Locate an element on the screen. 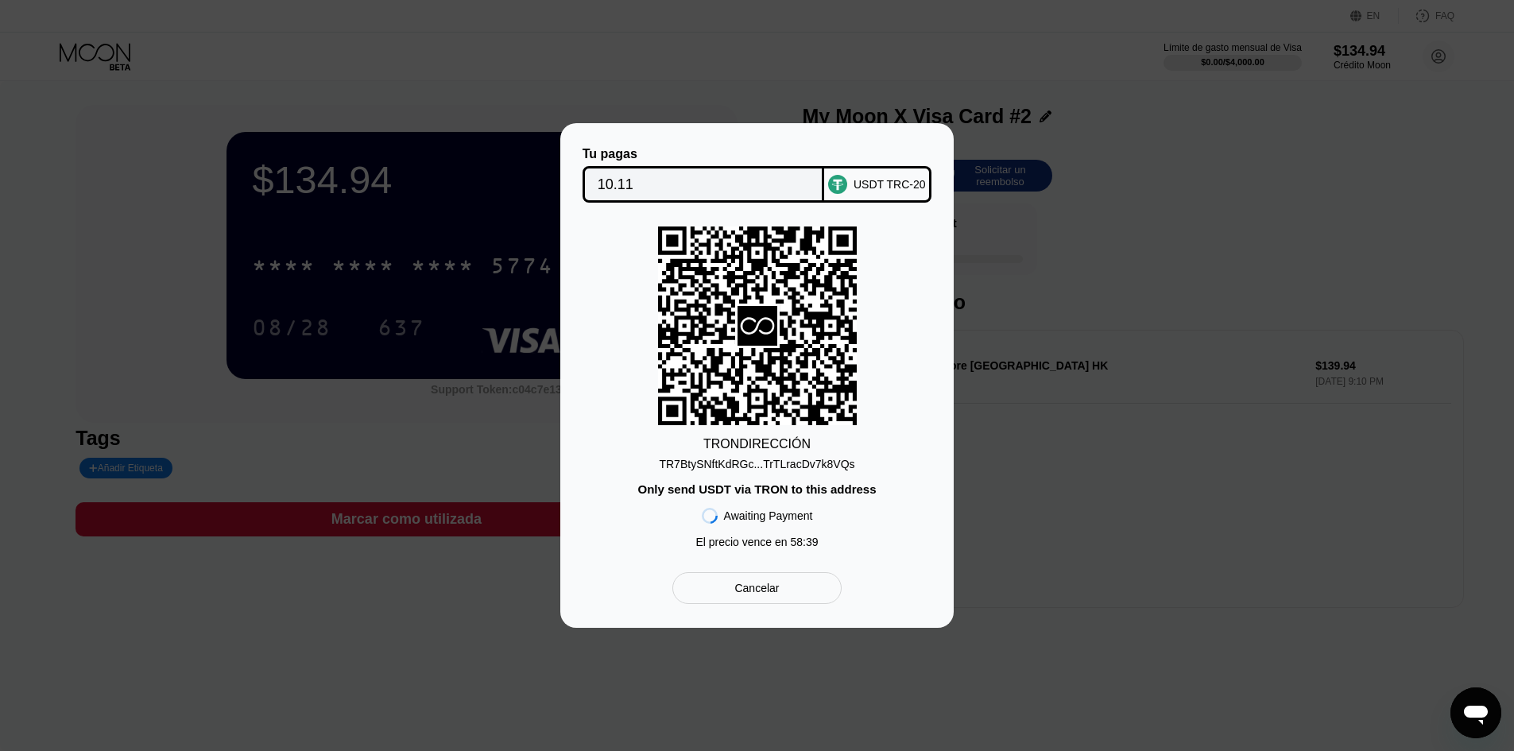  div: TRON DIRECCIÓN is located at coordinates (756, 444).